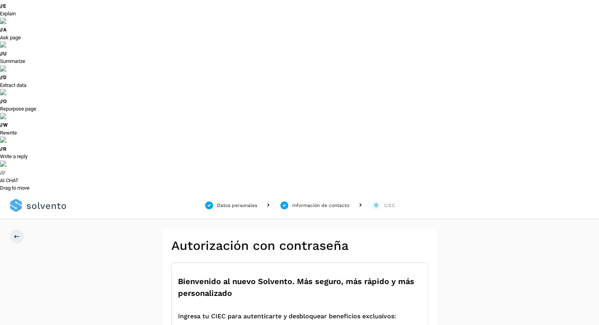 Image resolution: width=599 pixels, height=325 pixels. Describe the element at coordinates (287, 317) in the screenshot. I see `span: Ingresa tu CIEC para autenticarte y desbloquear beneficios exclusivos:` at that location.